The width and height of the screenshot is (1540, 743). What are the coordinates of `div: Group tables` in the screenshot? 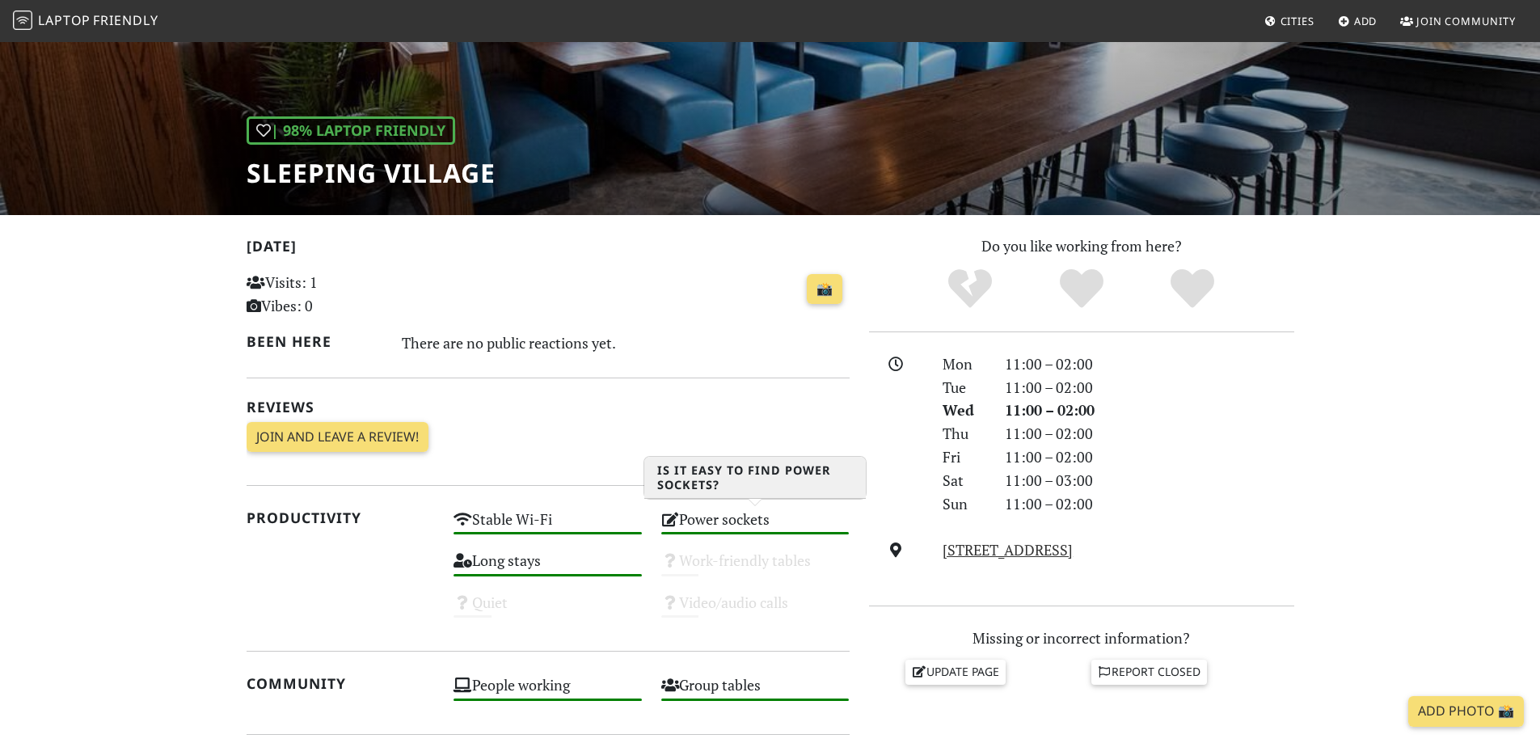 It's located at (755, 692).